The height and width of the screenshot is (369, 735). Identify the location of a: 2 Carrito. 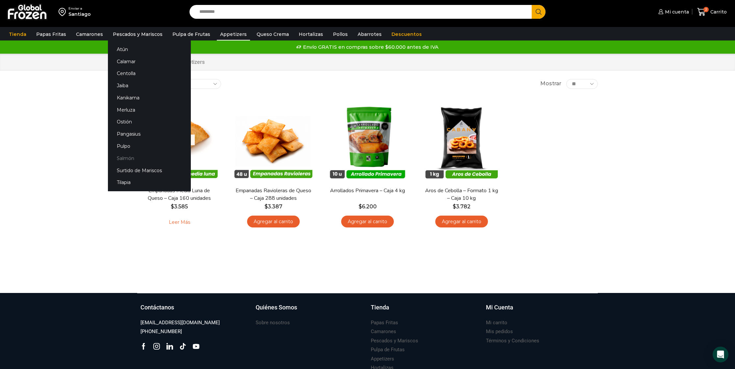
(712, 12).